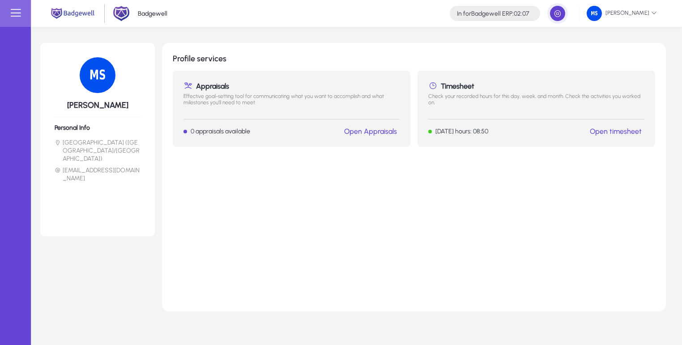  Describe the element at coordinates (73, 13) in the screenshot. I see `img: main.png` at that location.